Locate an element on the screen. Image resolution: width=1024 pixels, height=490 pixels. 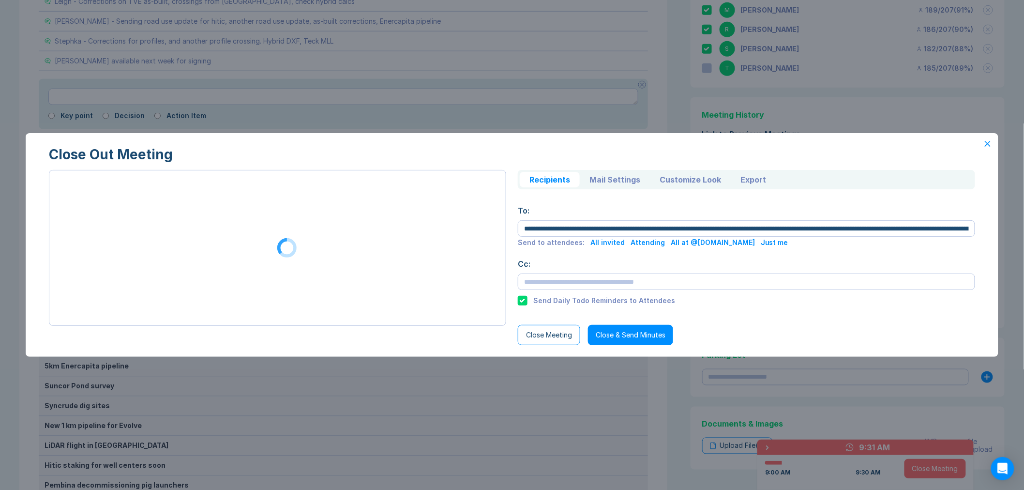
div: To: is located at coordinates (746, 211).